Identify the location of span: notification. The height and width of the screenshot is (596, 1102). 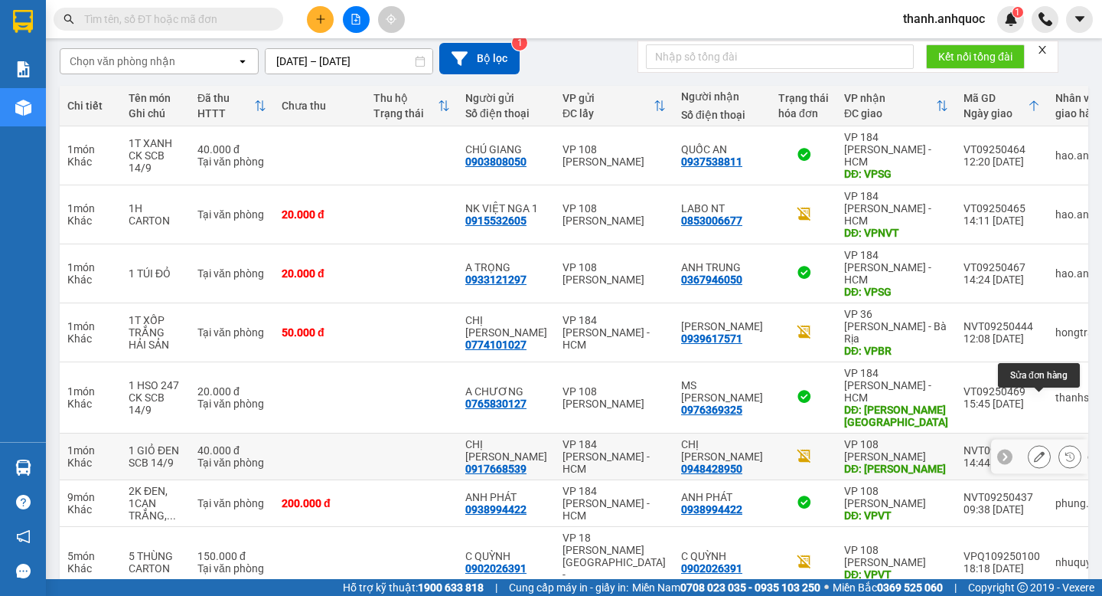
(23, 536).